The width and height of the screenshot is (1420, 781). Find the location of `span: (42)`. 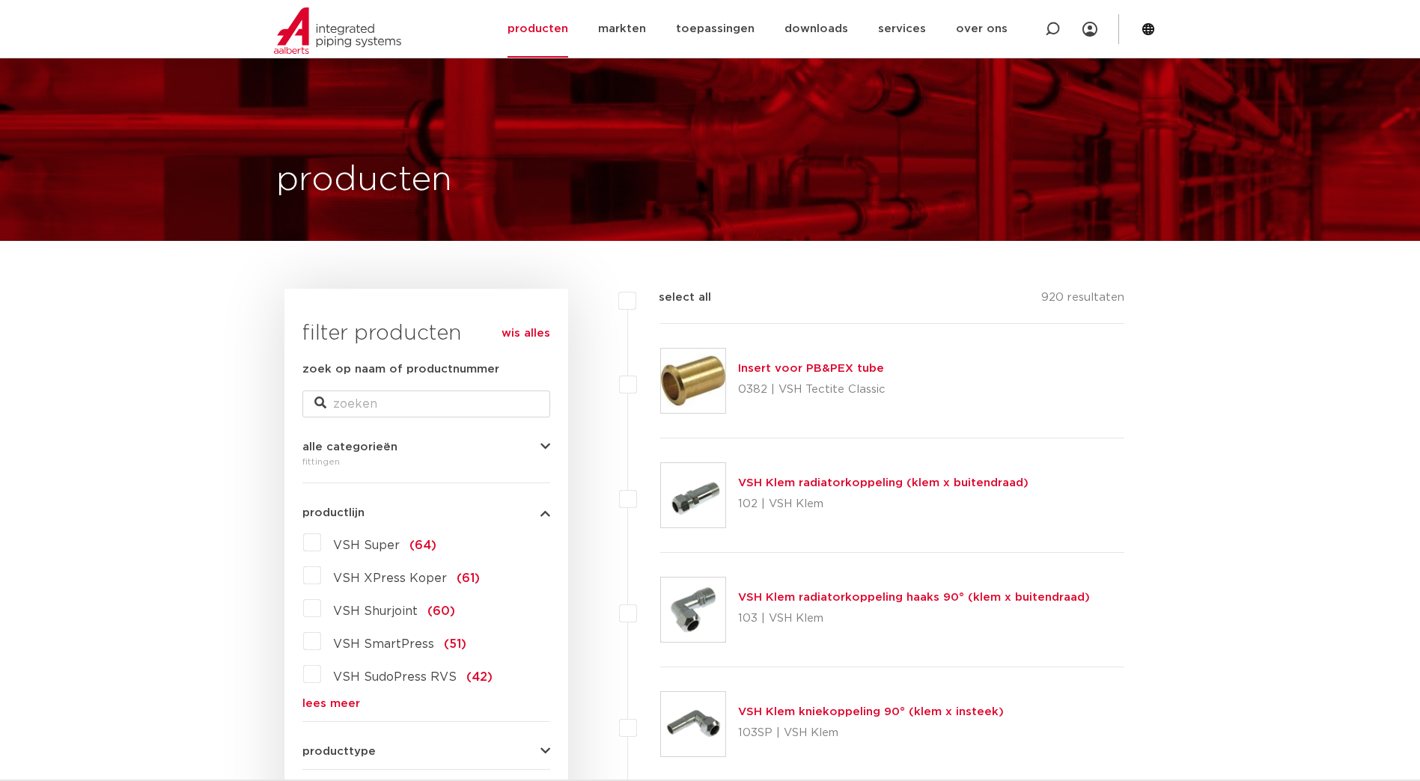

span: (42) is located at coordinates (479, 677).